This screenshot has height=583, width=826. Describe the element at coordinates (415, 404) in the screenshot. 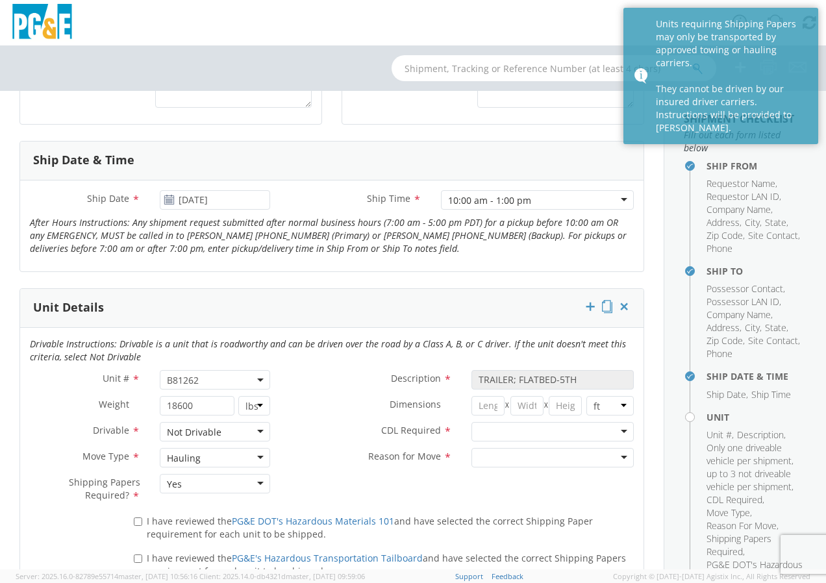

I see `span: Dimensions` at that location.